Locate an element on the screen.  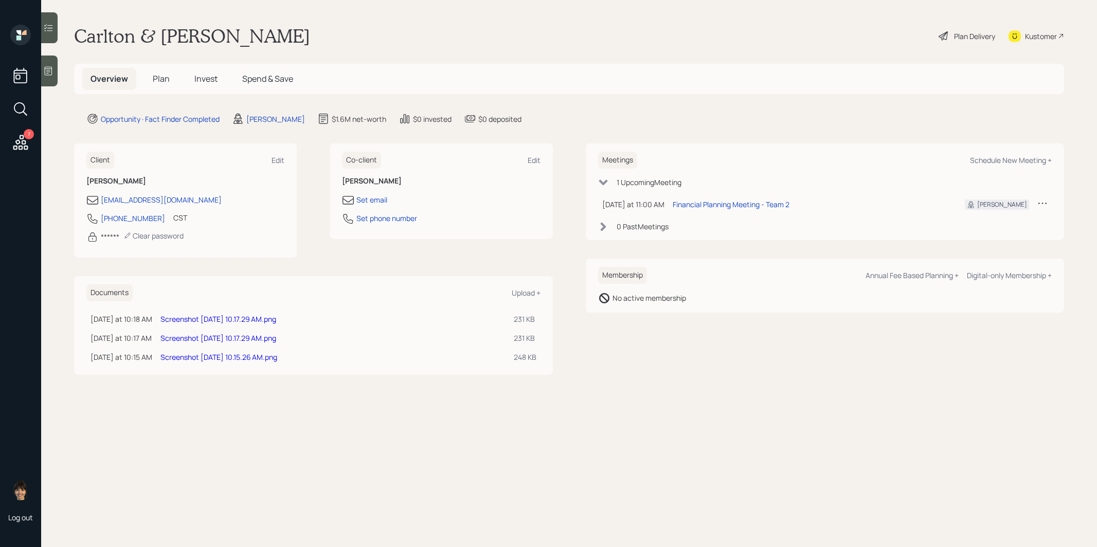
div: Set email is located at coordinates (372, 200).